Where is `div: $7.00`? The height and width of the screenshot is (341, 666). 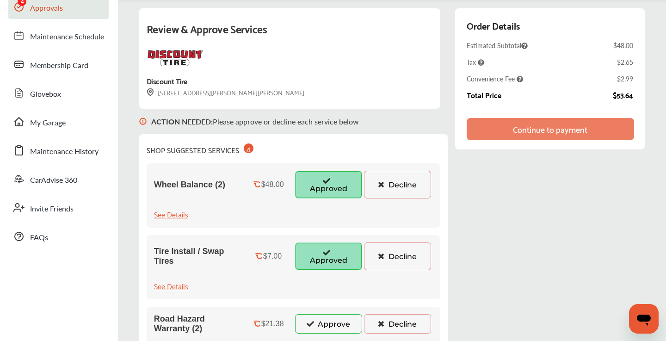 div: $7.00 is located at coordinates (273, 256).